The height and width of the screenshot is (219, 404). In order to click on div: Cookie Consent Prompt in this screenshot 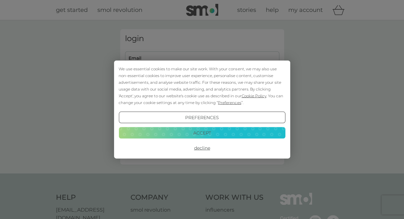, I will do `click(202, 109)`.